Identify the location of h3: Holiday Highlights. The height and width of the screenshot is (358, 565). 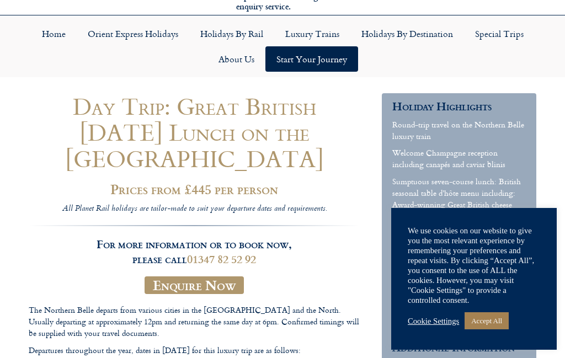
(459, 106).